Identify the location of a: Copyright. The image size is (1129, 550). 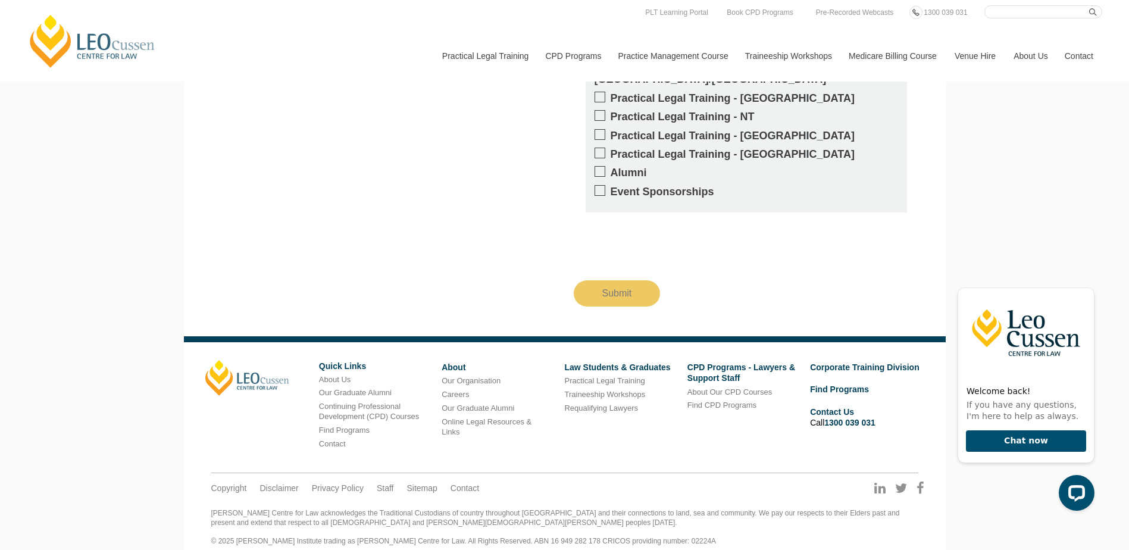
(229, 488).